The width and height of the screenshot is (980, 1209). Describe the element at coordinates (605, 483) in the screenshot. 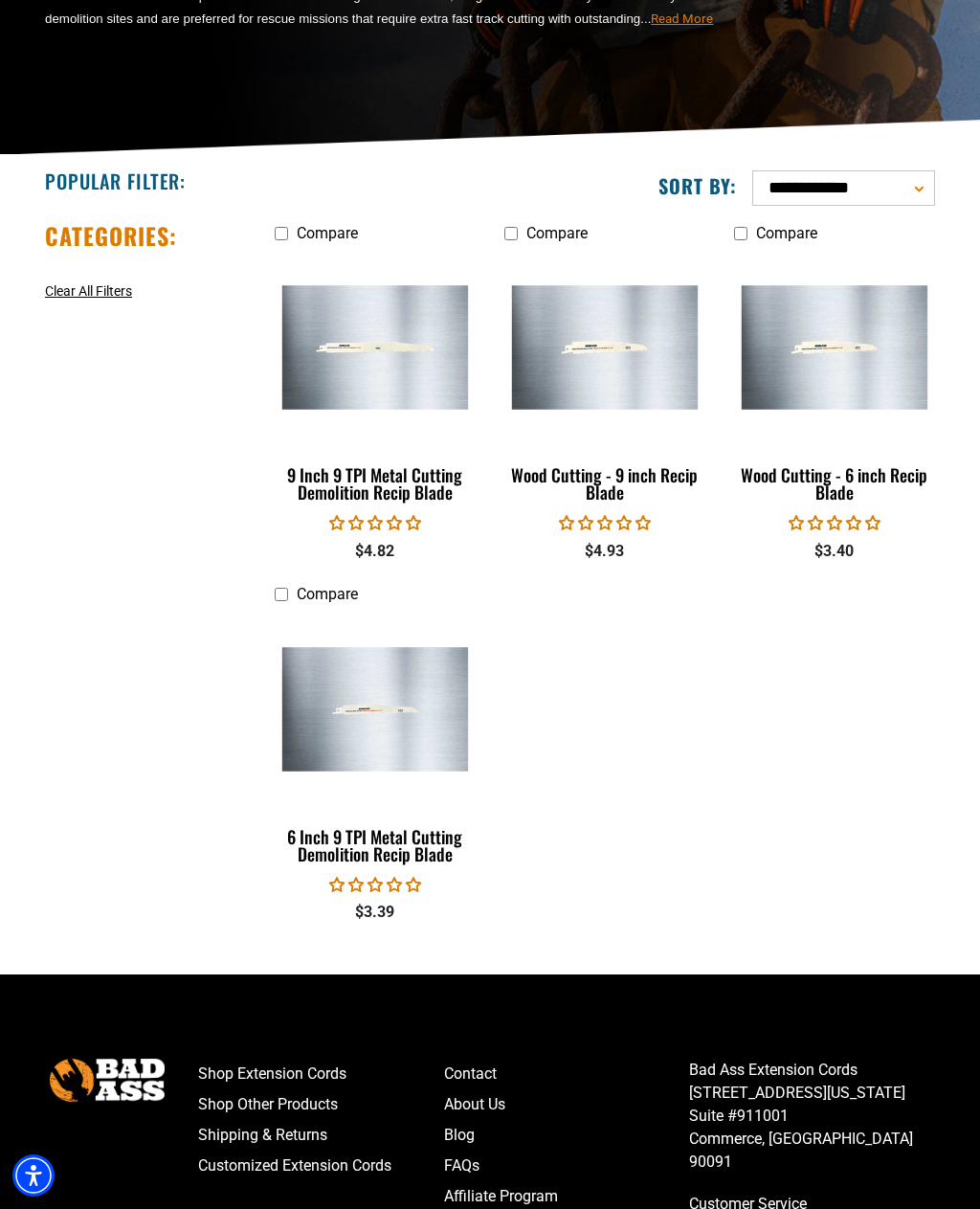

I see `div: Wood Cutting - 9 inch Recip Blade` at that location.